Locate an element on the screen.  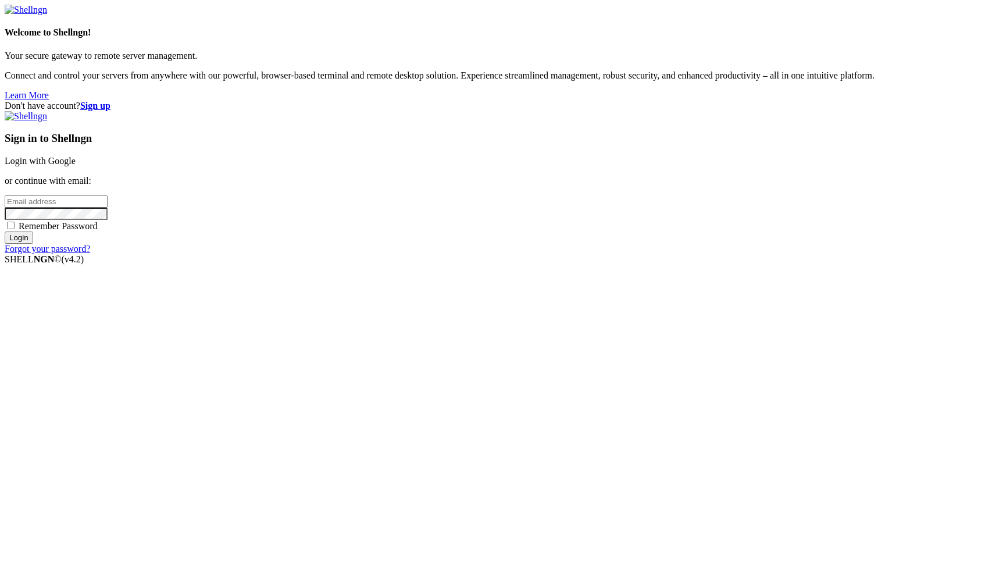
span: Remember Password is located at coordinates (58, 226).